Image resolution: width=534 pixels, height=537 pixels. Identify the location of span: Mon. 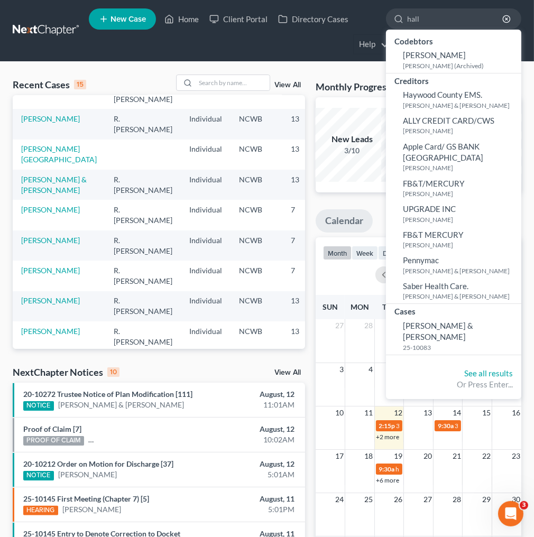
(359, 307).